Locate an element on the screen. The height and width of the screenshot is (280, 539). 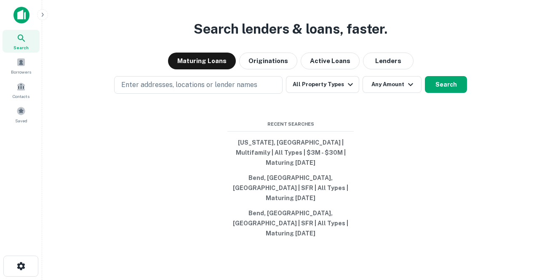
span: Saved is located at coordinates (21, 121).